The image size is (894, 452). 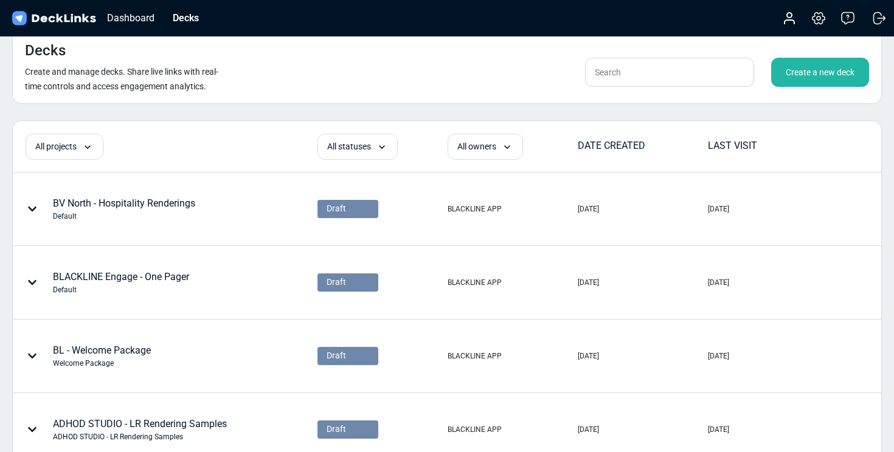 What do you see at coordinates (53, 18) in the screenshot?
I see `img: DeckLinks` at bounding box center [53, 18].